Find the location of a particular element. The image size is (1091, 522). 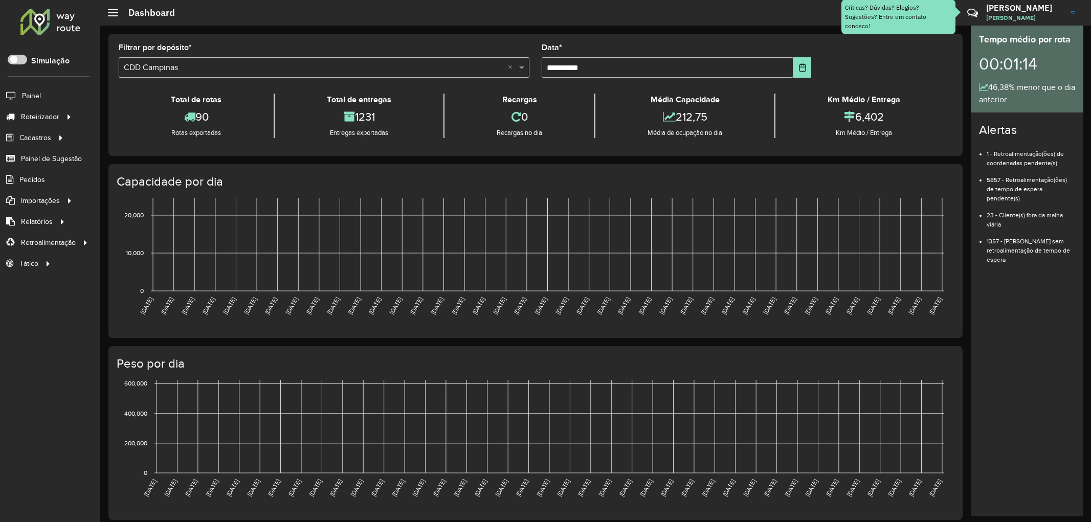

span: Painel is located at coordinates (31, 96).